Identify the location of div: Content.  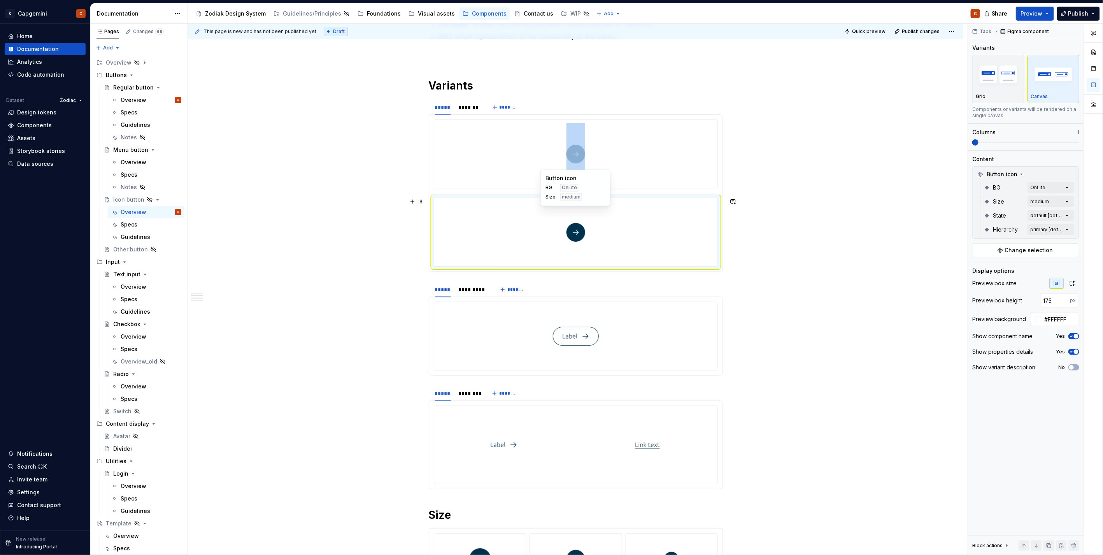
(984, 159).